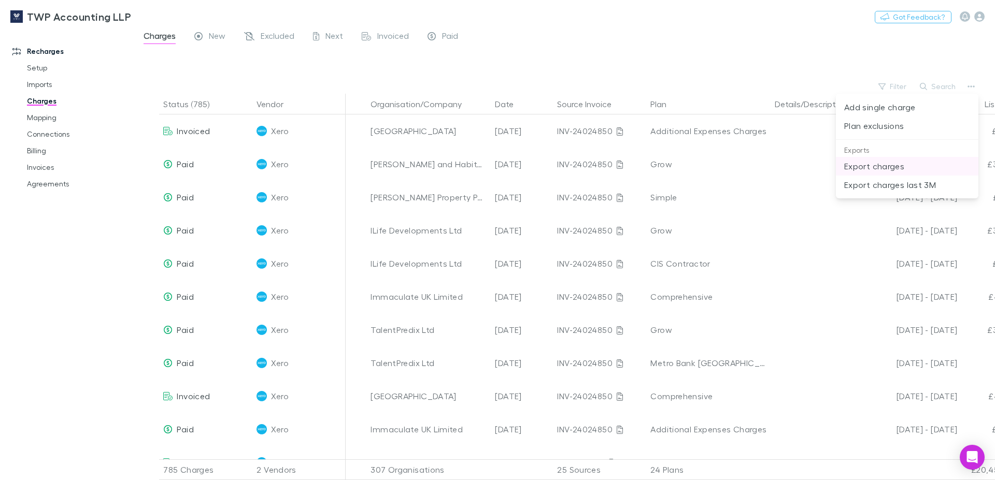 The image size is (995, 480). What do you see at coordinates (907, 107) in the screenshot?
I see `li: Add single charge` at bounding box center [907, 107].